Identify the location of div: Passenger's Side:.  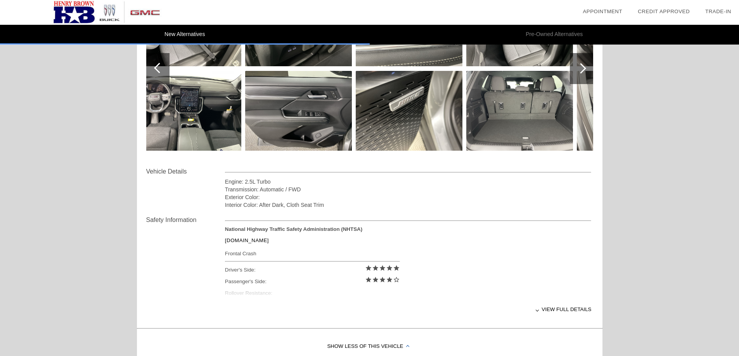
(312, 282).